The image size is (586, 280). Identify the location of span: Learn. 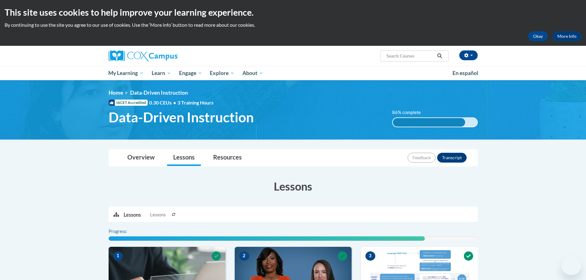
(161, 73).